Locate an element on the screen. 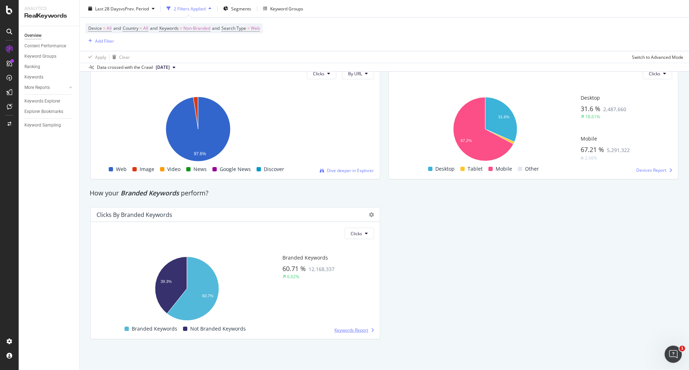 The width and height of the screenshot is (689, 370). button: Switch to Advanced Mode is located at coordinates (656, 57).